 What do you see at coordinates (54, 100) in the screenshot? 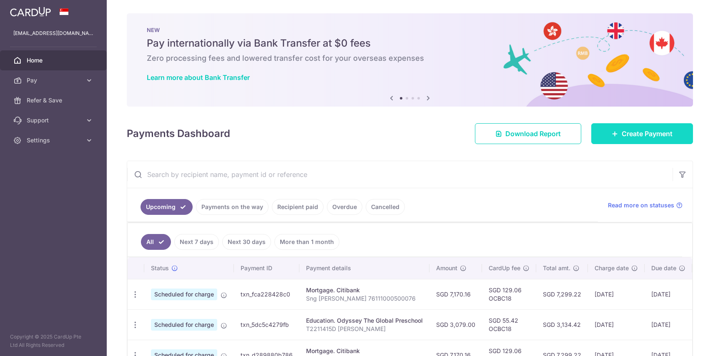
I see `span: Refer & Save` at bounding box center [54, 100].